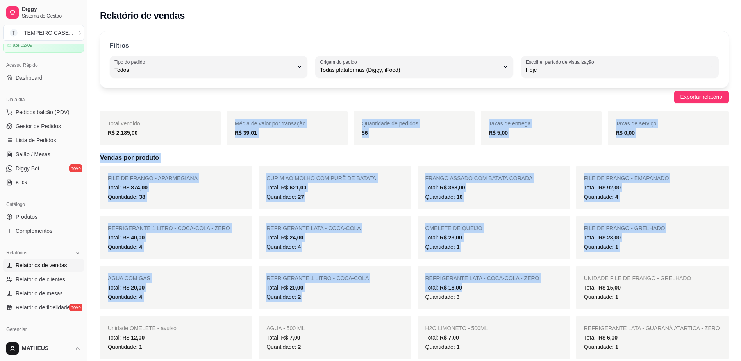 This screenshot has height=361, width=741. Describe the element at coordinates (610, 238) in the screenshot. I see `span: R$ 23,00` at that location.